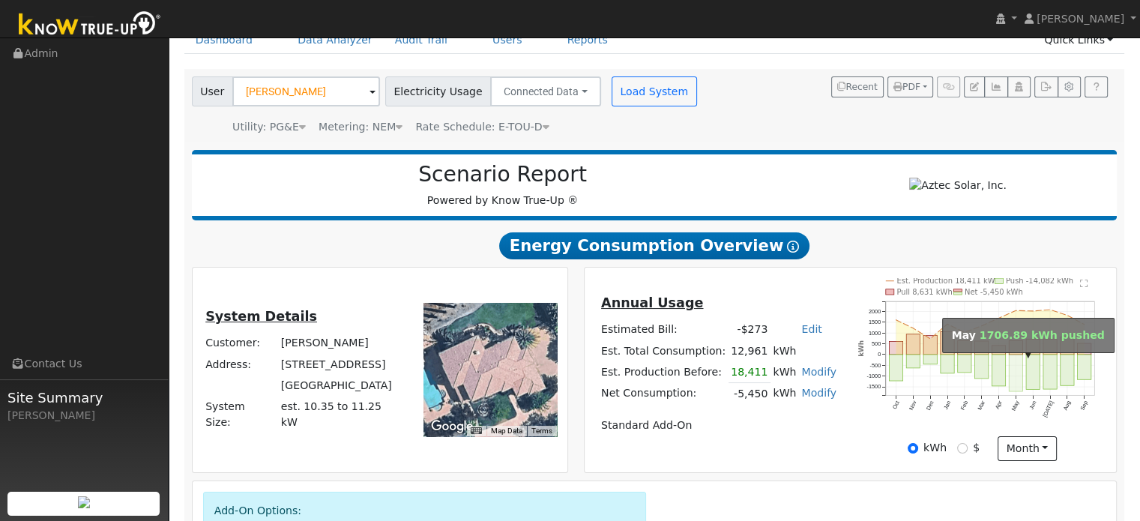 The width and height of the screenshot is (1140, 521). What do you see at coordinates (542, 430) in the screenshot?
I see `a: Terms (opens in new tab)` at bounding box center [542, 430].